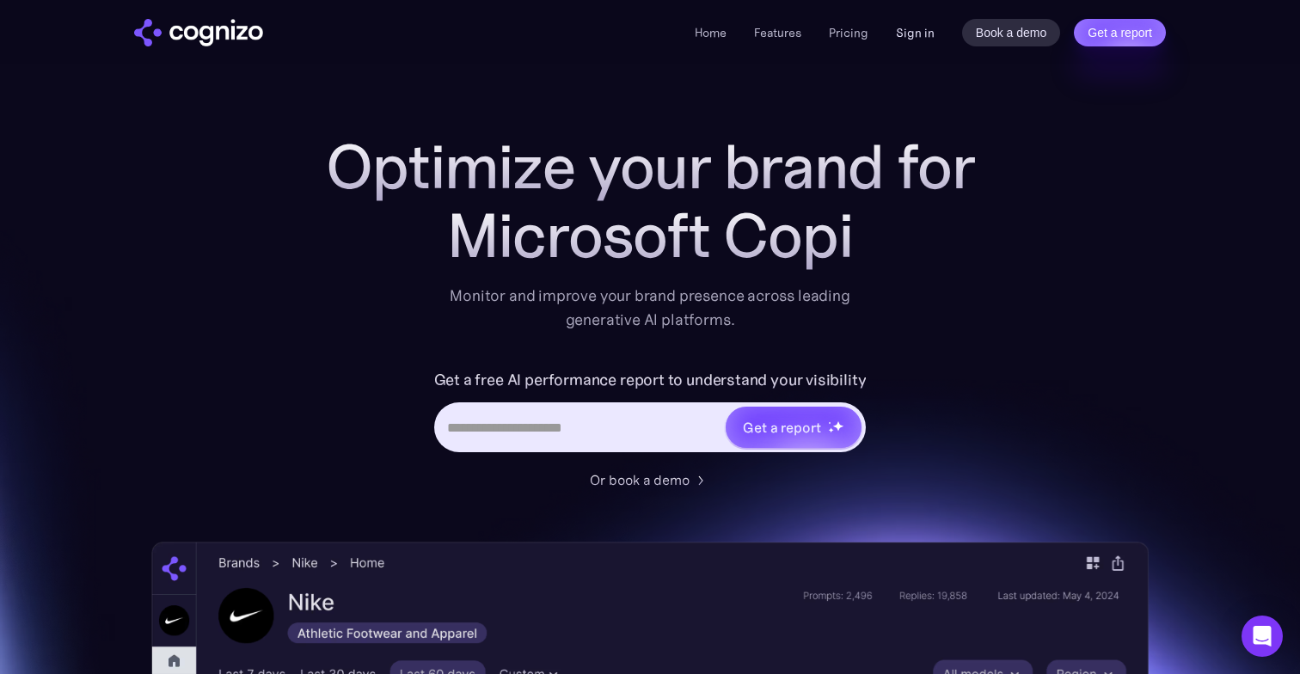 The image size is (1300, 674). Describe the element at coordinates (849, 33) in the screenshot. I see `a: Pricing` at that location.